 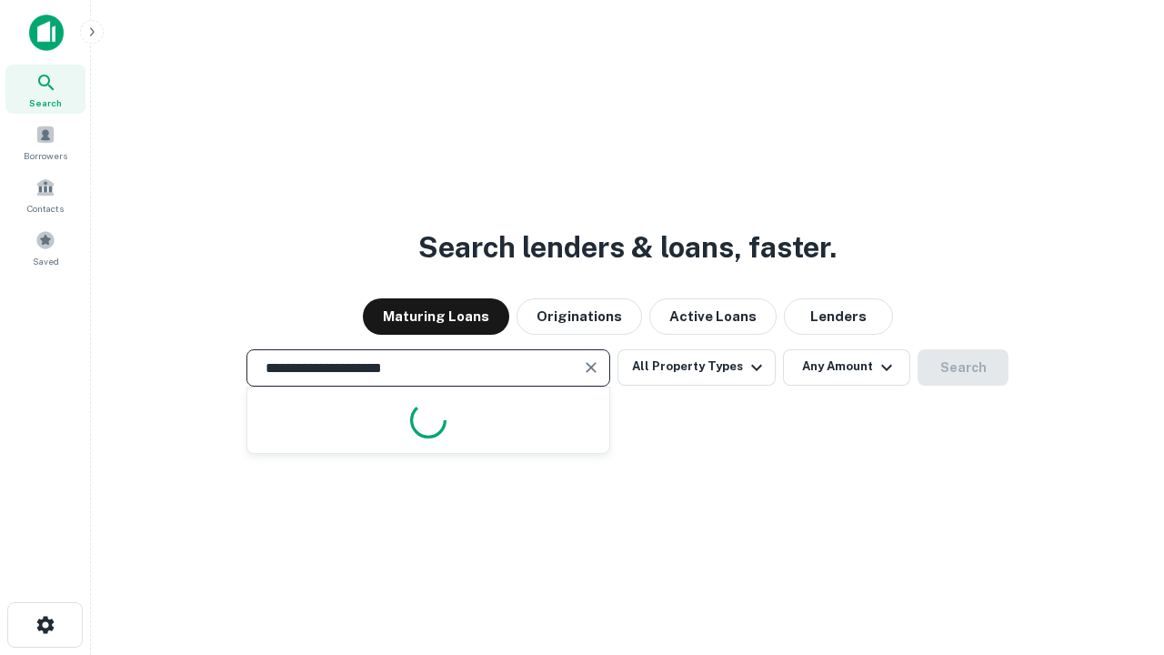 I want to click on div: Contacts, so click(x=45, y=195).